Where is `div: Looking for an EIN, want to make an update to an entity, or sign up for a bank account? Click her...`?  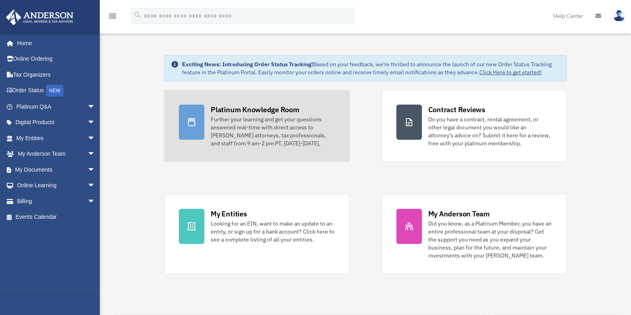 div: Looking for an EIN, want to make an update to an entity, or sign up for a bank account? Click her... is located at coordinates (273, 232).